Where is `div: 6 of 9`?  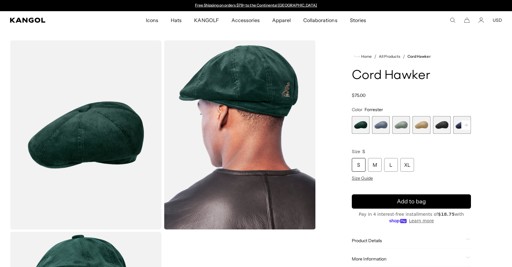 div: 6 of 9 is located at coordinates (462, 125).